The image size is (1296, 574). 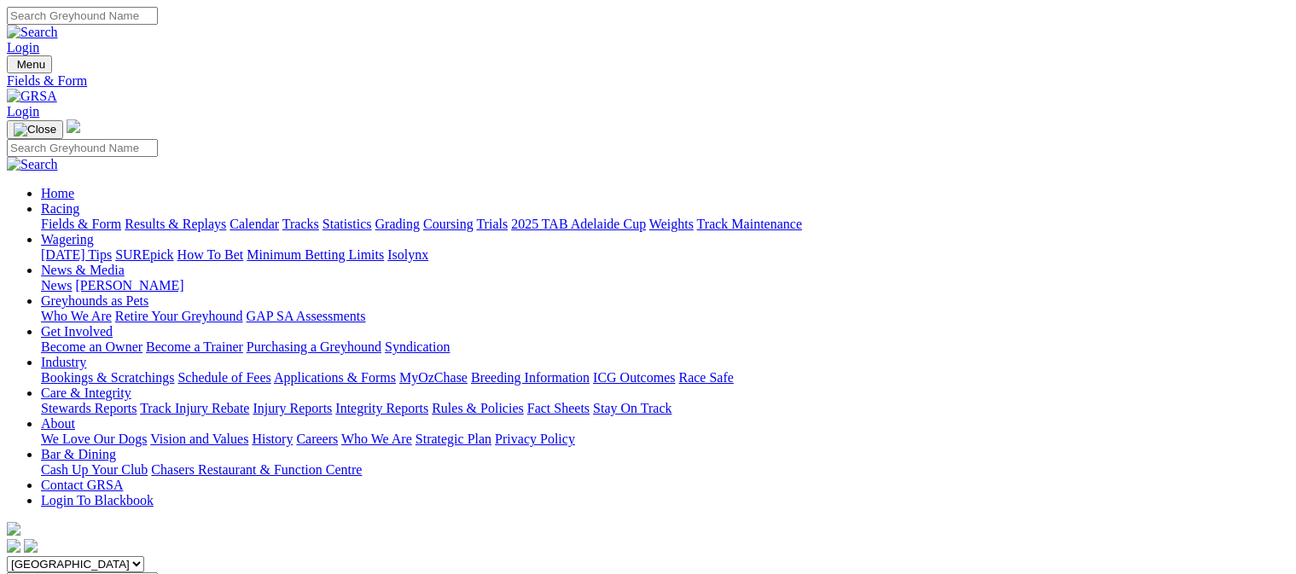 I want to click on a: Get Involved, so click(x=77, y=331).